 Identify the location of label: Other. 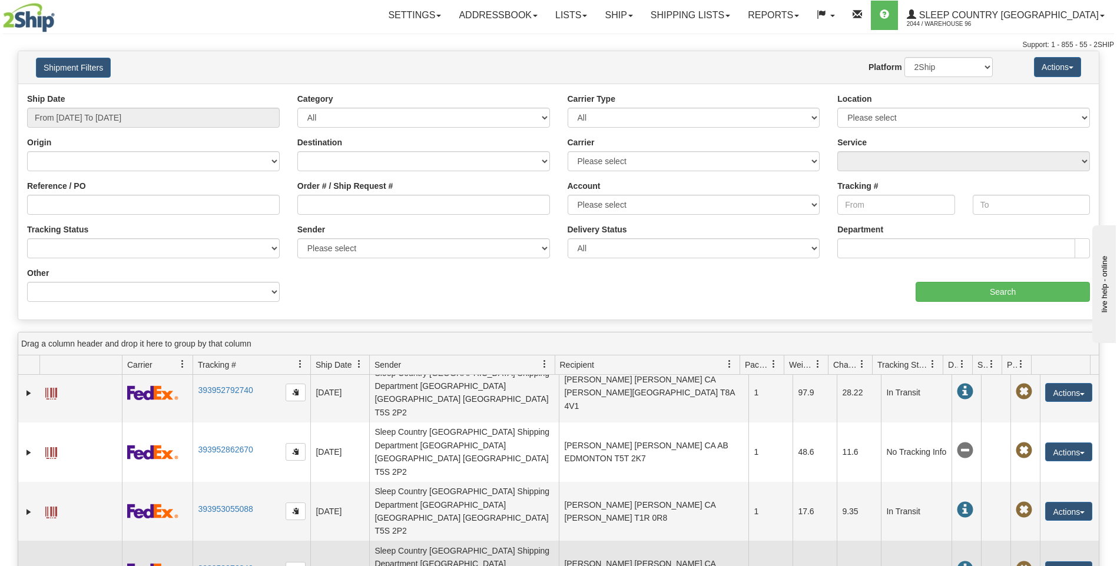
(38, 273).